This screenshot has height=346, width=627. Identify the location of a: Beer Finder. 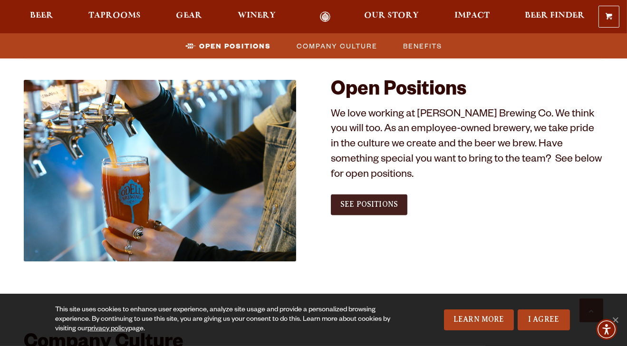
(554, 17).